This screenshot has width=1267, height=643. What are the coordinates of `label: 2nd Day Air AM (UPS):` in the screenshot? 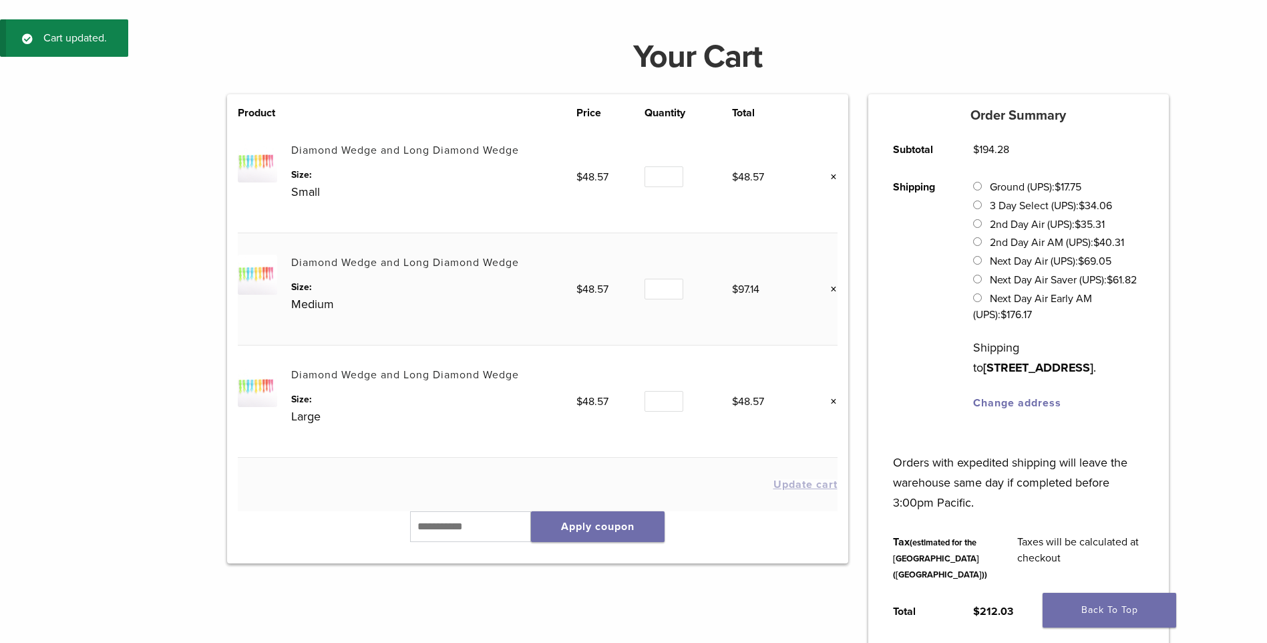 It's located at (1057, 242).